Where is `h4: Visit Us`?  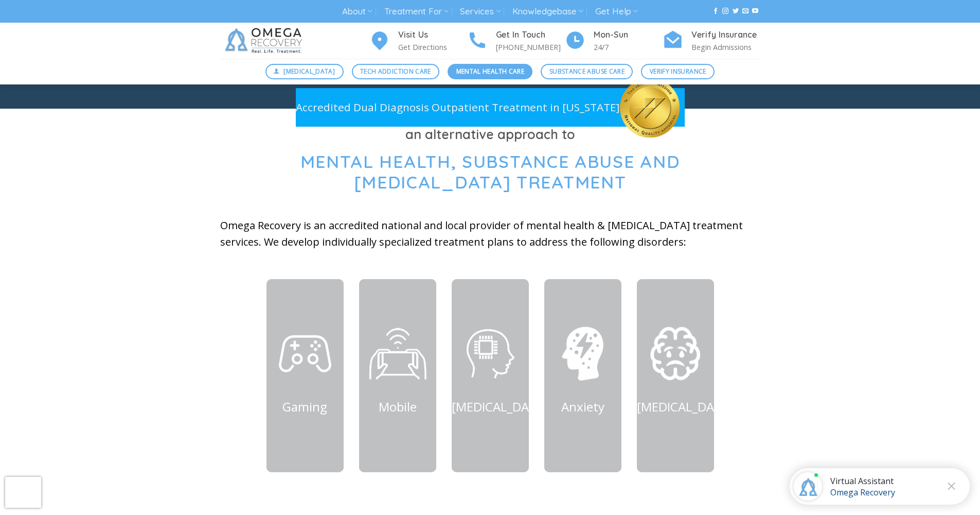 h4: Visit Us is located at coordinates (433, 35).